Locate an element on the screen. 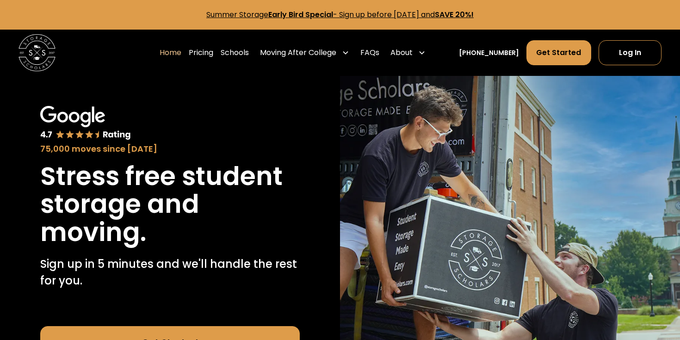 The image size is (680, 340). img: Google 4.7 star rating is located at coordinates (86, 123).